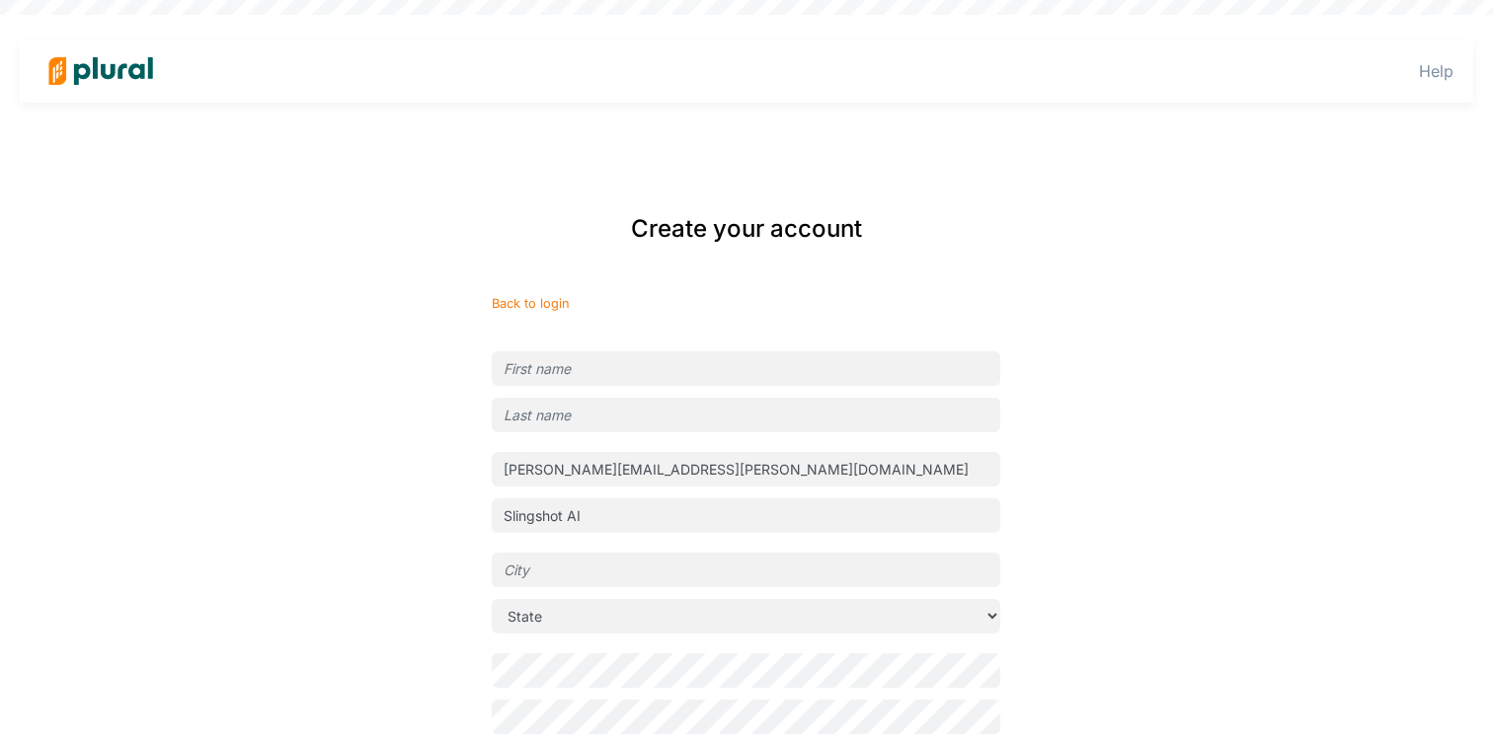  What do you see at coordinates (745, 368) in the screenshot?
I see `input: First name` at bounding box center [745, 368].